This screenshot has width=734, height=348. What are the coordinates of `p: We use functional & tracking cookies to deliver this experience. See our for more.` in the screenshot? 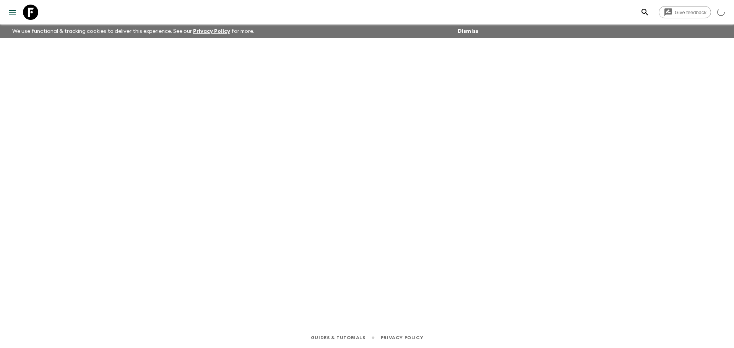 It's located at (133, 31).